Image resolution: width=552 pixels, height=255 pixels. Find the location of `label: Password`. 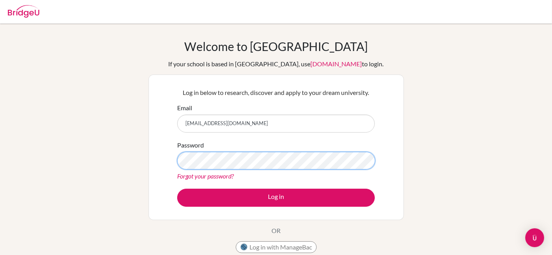

label: Password is located at coordinates (190, 145).